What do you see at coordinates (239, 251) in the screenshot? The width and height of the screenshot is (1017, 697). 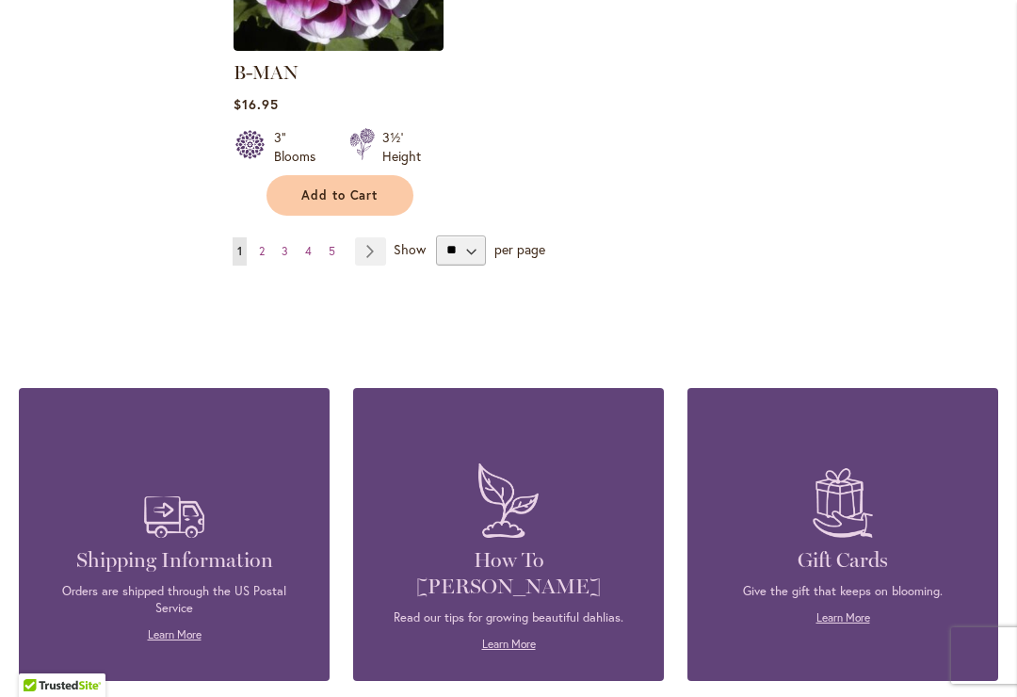 I see `span: 1` at bounding box center [239, 251].